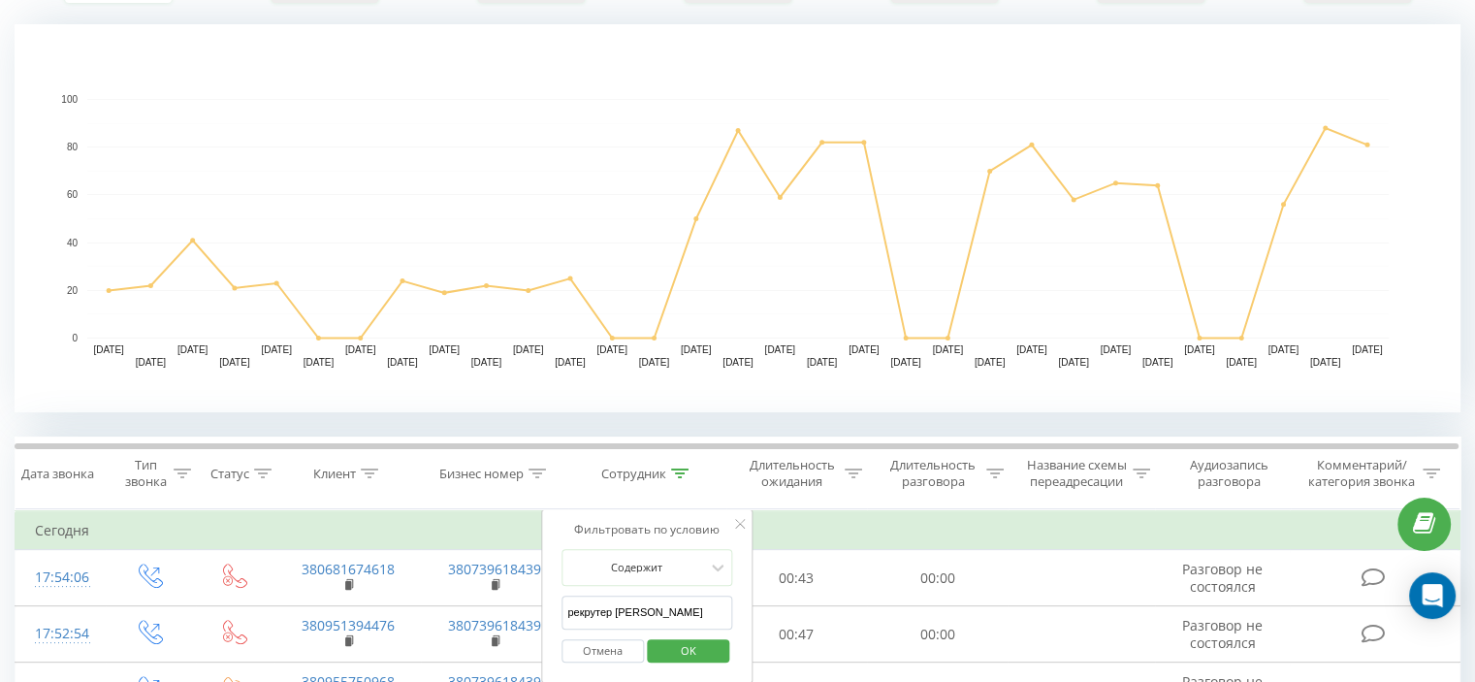 This screenshot has width=1475, height=682. What do you see at coordinates (230, 473) in the screenshot?
I see `div: Статус` at bounding box center [230, 473].